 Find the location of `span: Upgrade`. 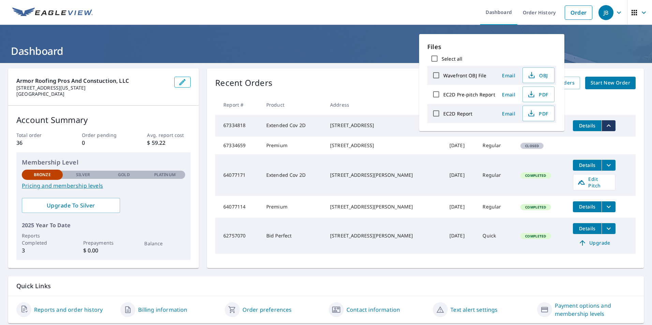

span: Upgrade is located at coordinates (594, 243).